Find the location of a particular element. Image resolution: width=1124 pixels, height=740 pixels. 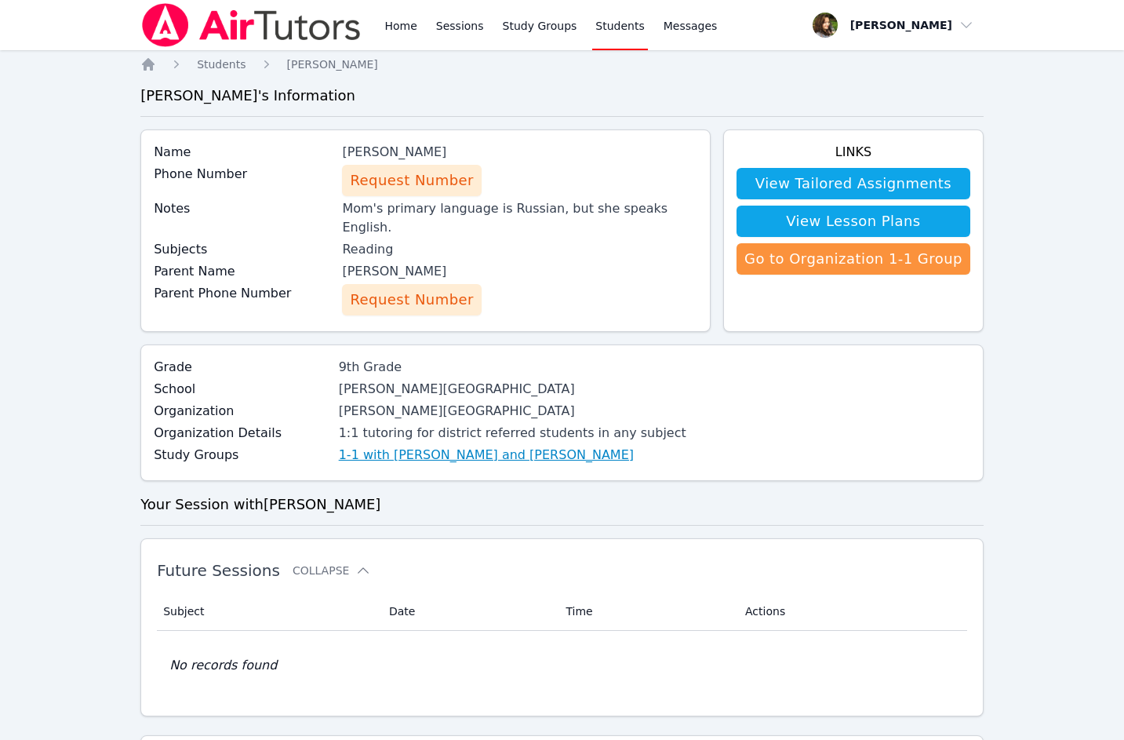

label: Study Groups is located at coordinates (242, 455).